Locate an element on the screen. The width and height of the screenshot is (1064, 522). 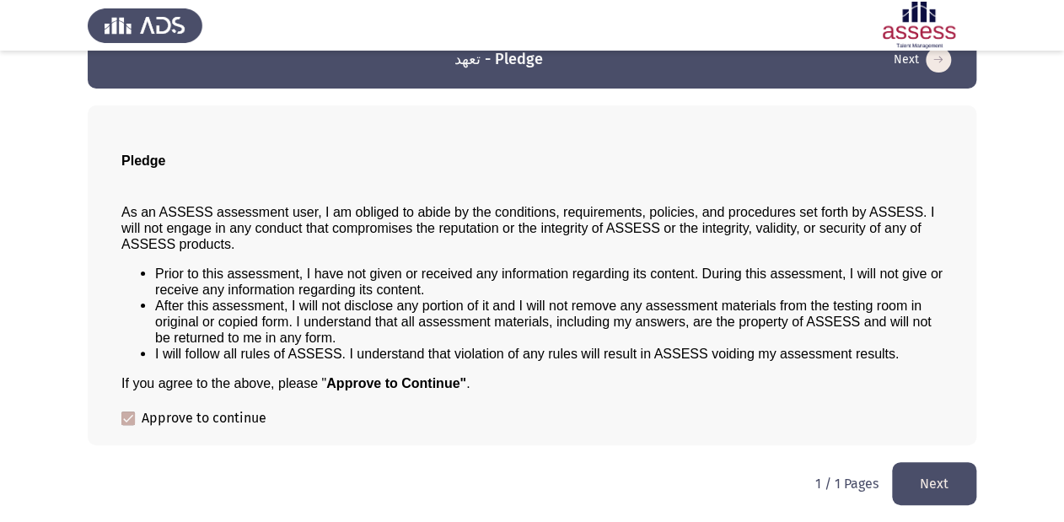
h3: تعهد - Pledge is located at coordinates (498, 59).